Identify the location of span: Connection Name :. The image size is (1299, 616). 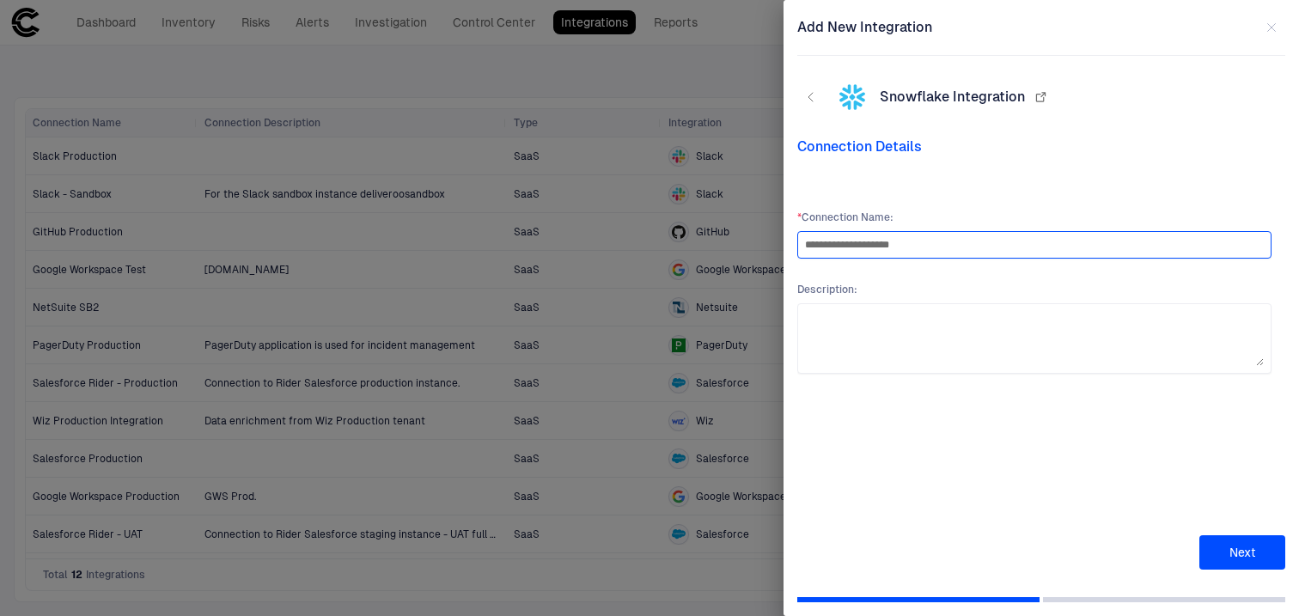
(1034, 217).